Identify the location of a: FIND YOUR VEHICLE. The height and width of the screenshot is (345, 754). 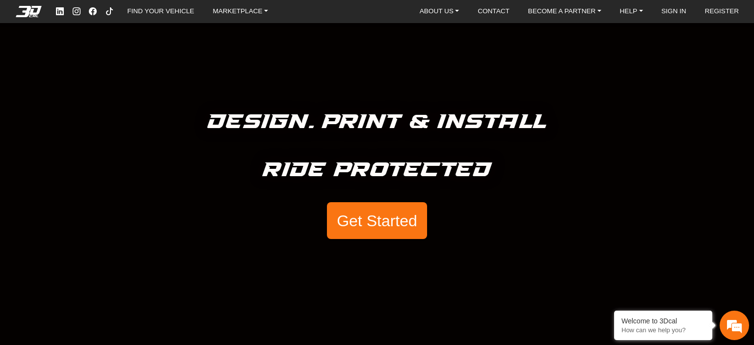
(161, 11).